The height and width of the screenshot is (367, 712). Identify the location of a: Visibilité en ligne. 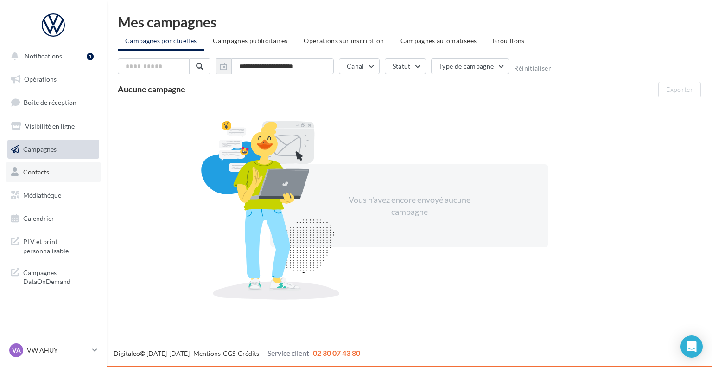
(53, 126).